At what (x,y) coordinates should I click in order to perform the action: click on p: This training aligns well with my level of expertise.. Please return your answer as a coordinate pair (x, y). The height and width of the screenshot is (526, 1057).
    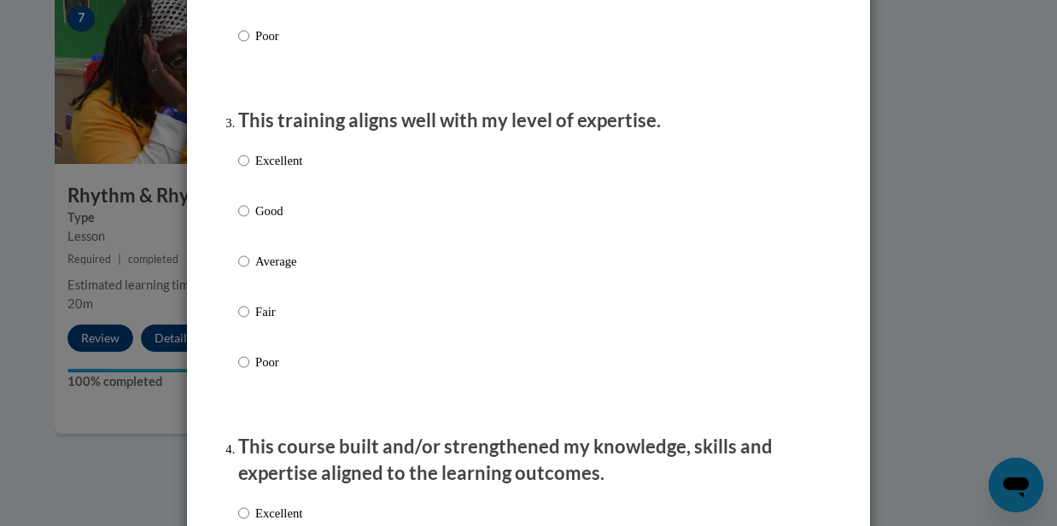
    Looking at the image, I should click on (529, 120).